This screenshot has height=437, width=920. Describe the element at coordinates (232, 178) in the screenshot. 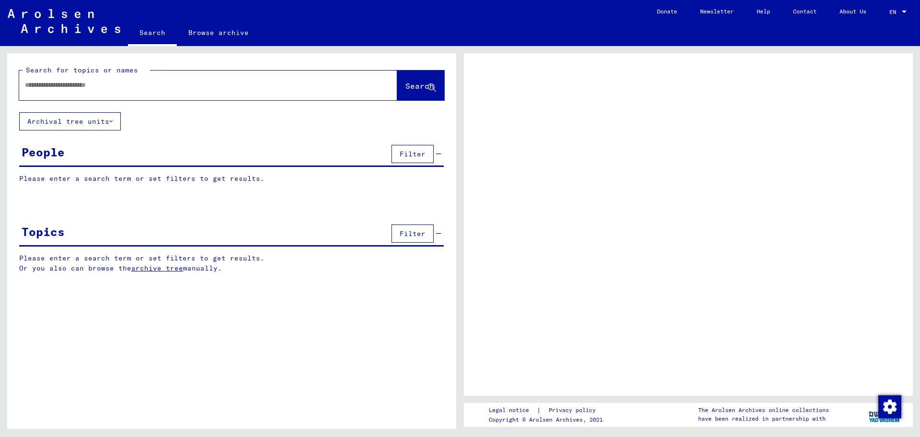

I see `p: Please enter a search term or set filters to get results.` at that location.